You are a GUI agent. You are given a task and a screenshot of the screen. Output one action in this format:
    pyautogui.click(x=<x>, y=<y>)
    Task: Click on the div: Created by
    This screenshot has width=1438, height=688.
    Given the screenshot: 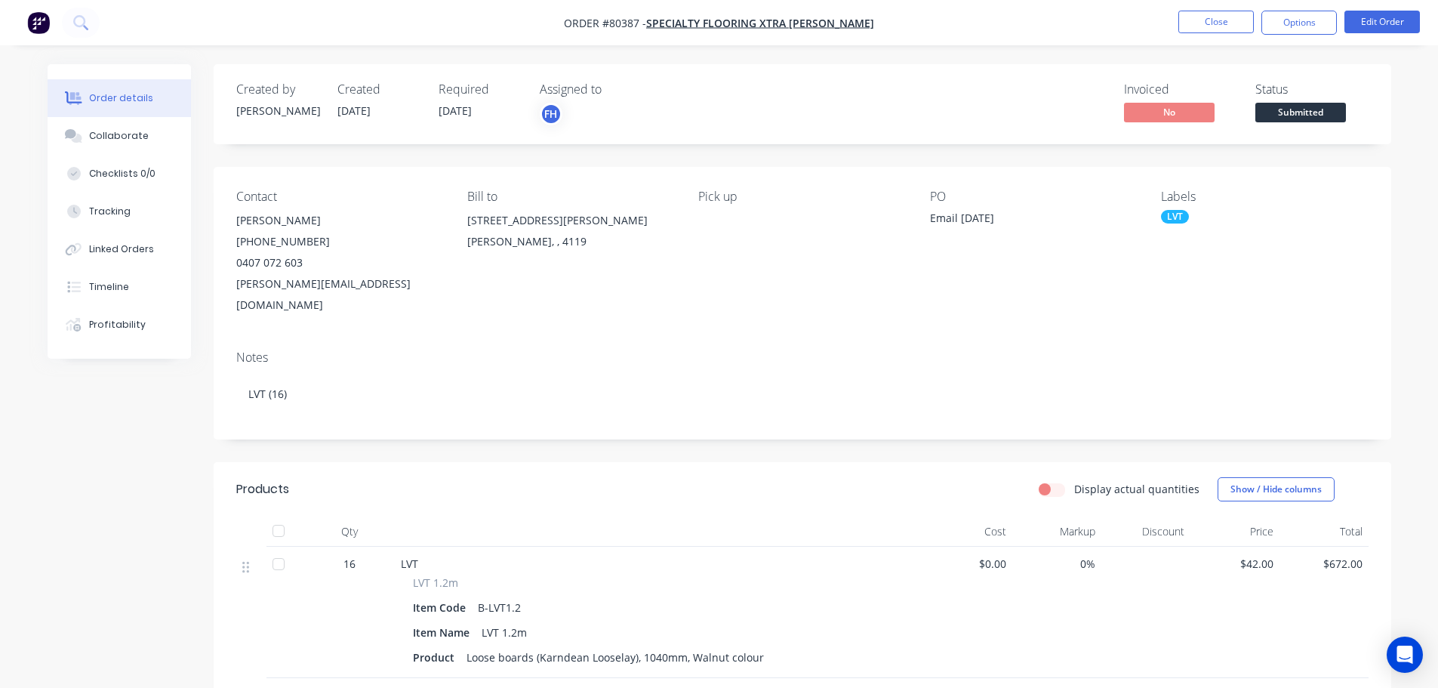 What is the action you would take?
    pyautogui.click(x=278, y=89)
    